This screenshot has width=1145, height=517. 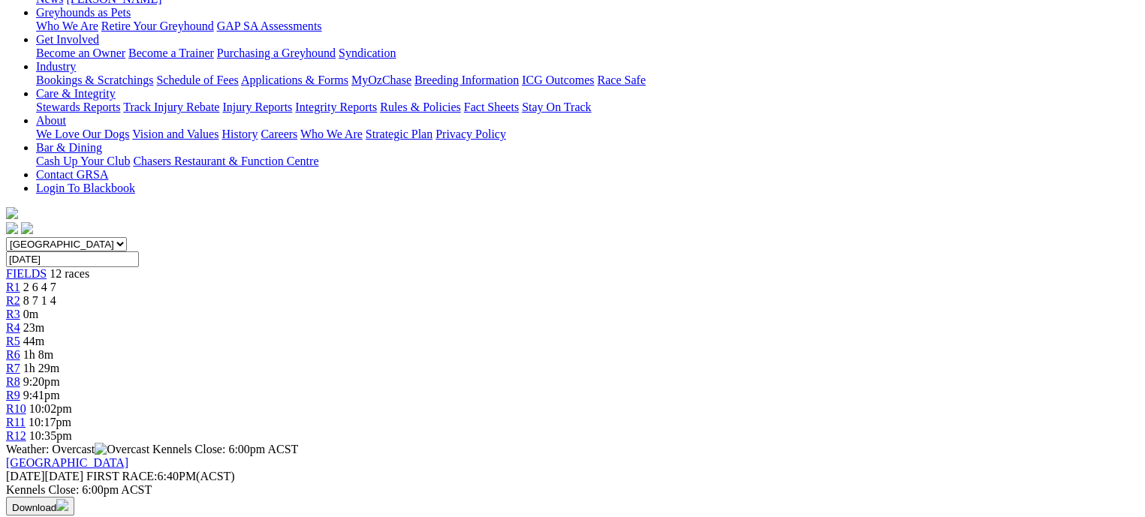 What do you see at coordinates (56, 66) in the screenshot?
I see `a: Industry` at bounding box center [56, 66].